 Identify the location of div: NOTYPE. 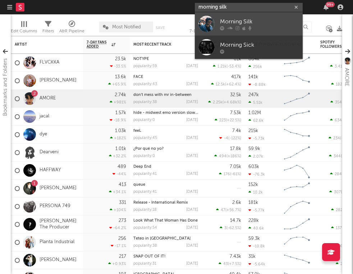
(166, 59).